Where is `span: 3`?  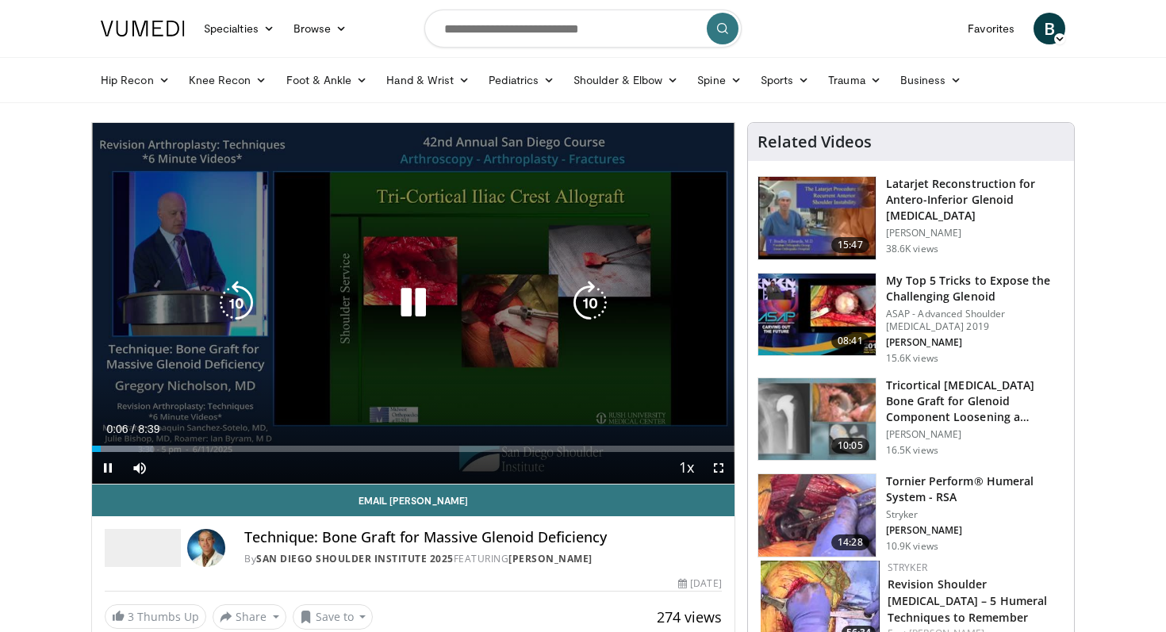 span: 3 is located at coordinates (131, 617).